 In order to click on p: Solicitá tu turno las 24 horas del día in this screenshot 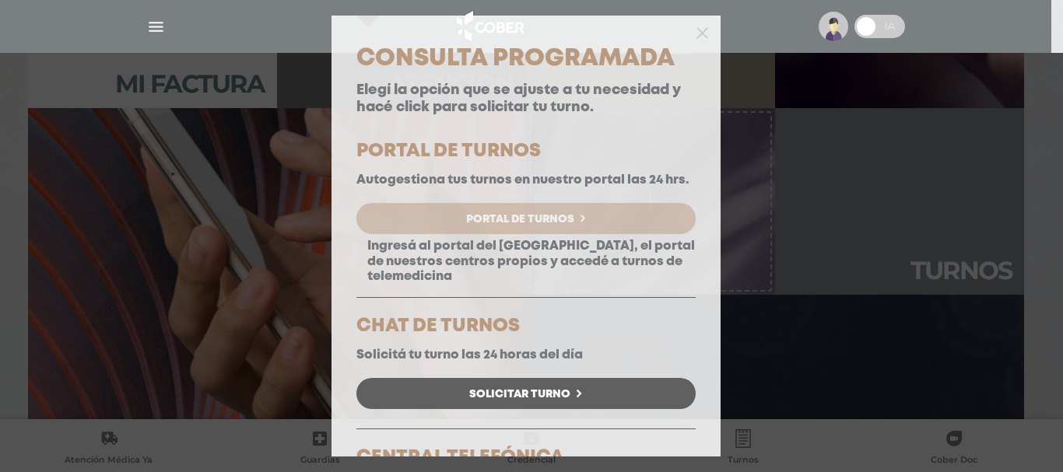, I will do `click(526, 355)`.